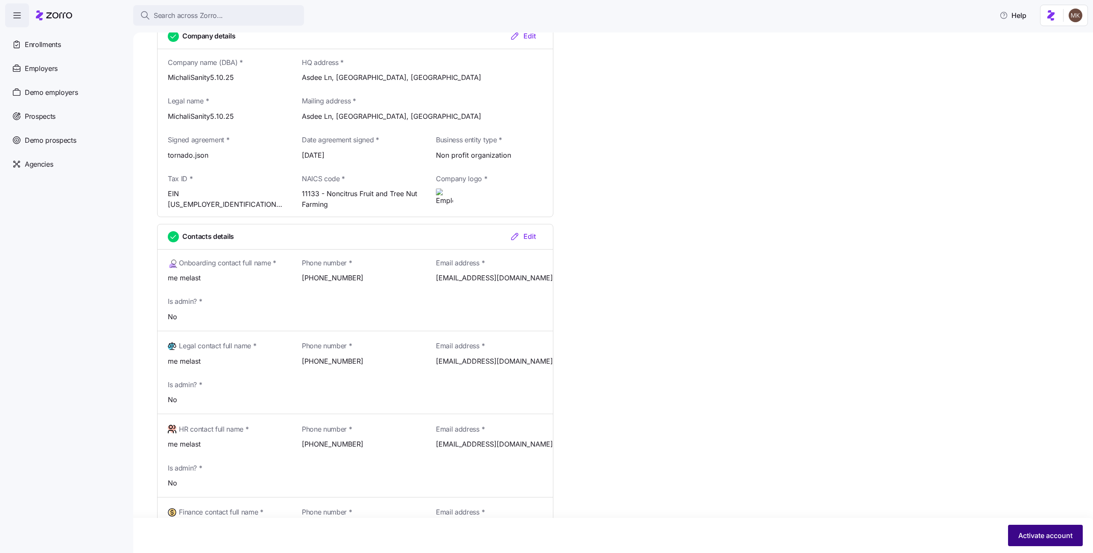 Image resolution: width=1093 pixels, height=553 pixels. I want to click on span: 11133 - Noncitrus Fruit and Tree Nut Farming, so click(361, 199).